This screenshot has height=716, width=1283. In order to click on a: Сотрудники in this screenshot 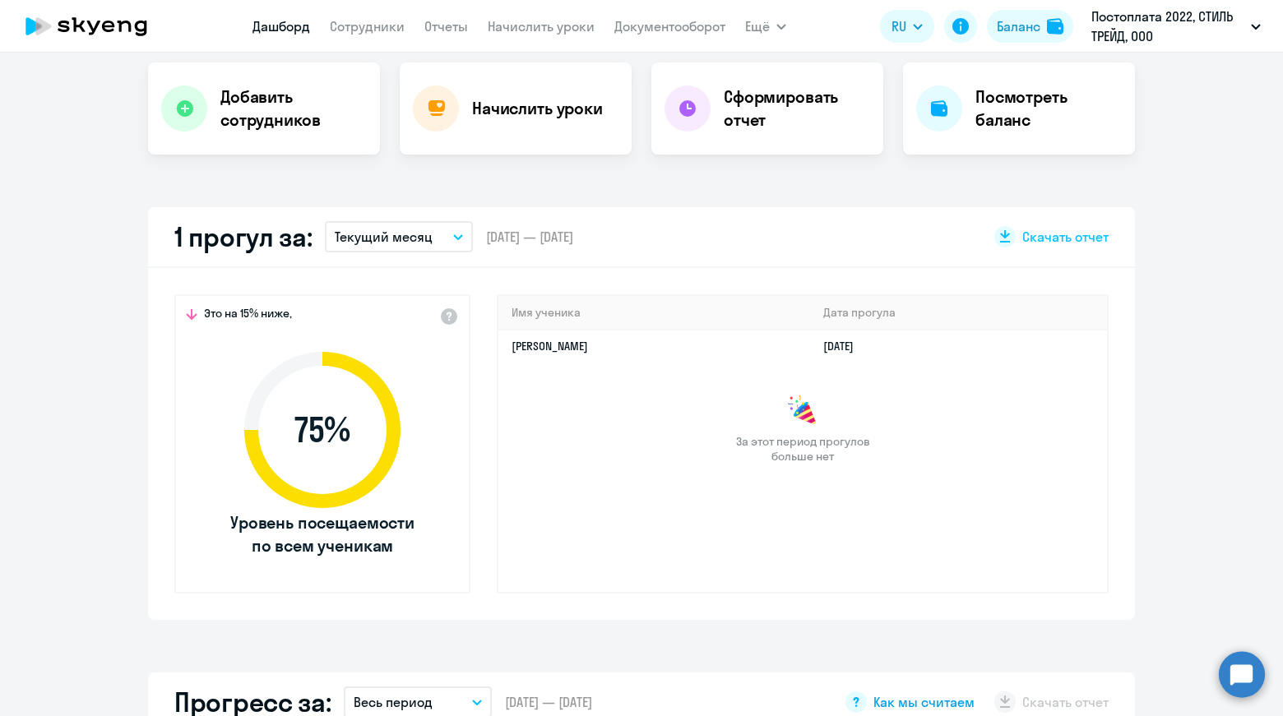, I will do `click(367, 26)`.